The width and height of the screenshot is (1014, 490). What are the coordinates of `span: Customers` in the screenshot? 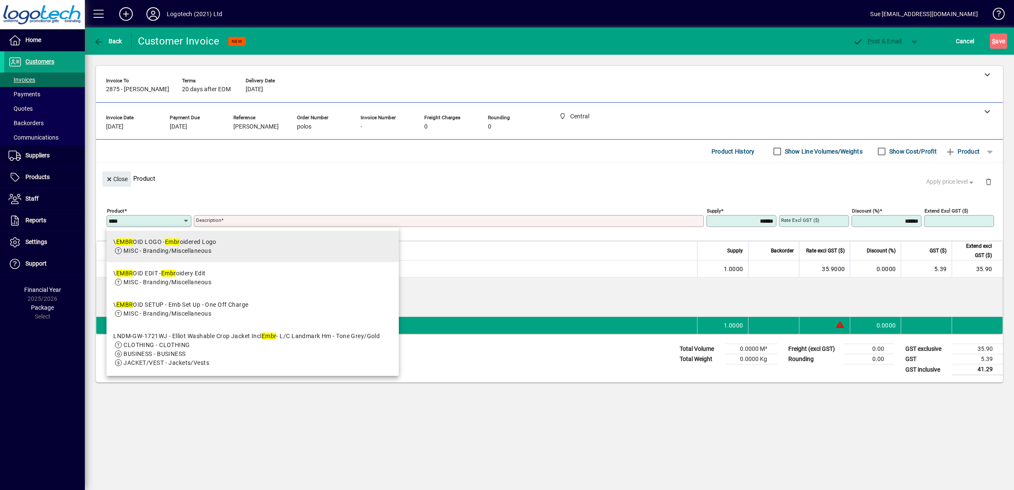 It's located at (40, 61).